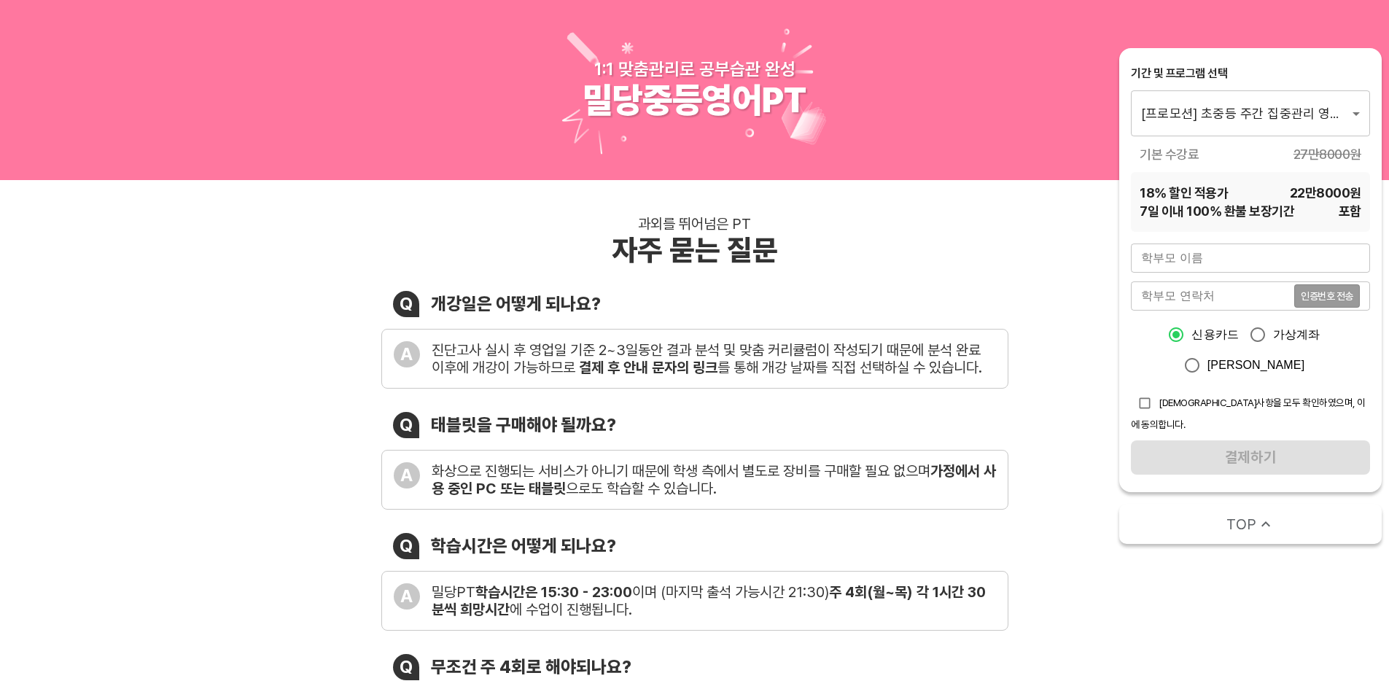 This screenshot has height=689, width=1389. Describe the element at coordinates (1250, 74) in the screenshot. I see `div: 기간 및 프로그램 선택` at that location.